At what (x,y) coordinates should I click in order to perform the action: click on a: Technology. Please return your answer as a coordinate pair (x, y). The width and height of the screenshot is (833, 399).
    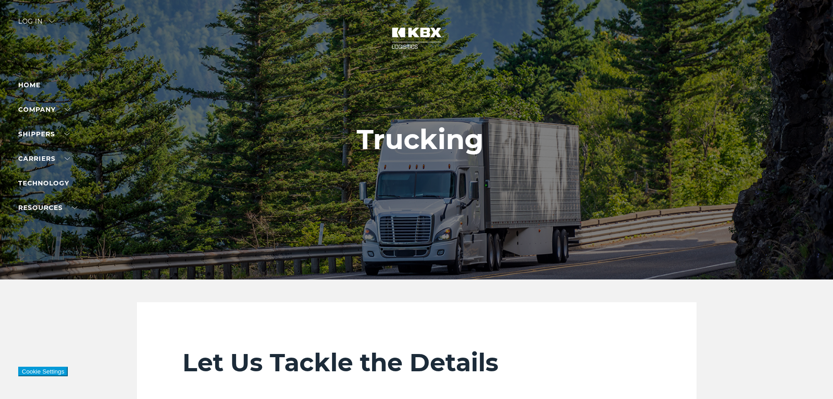
    Looking at the image, I should click on (44, 183).